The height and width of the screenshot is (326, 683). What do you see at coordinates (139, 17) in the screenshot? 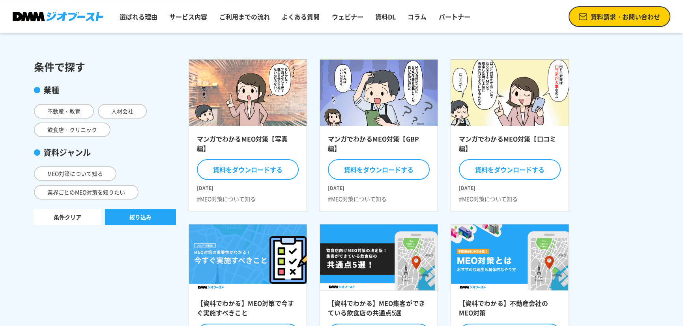
I see `a: 選ばれる理由` at bounding box center [139, 17].